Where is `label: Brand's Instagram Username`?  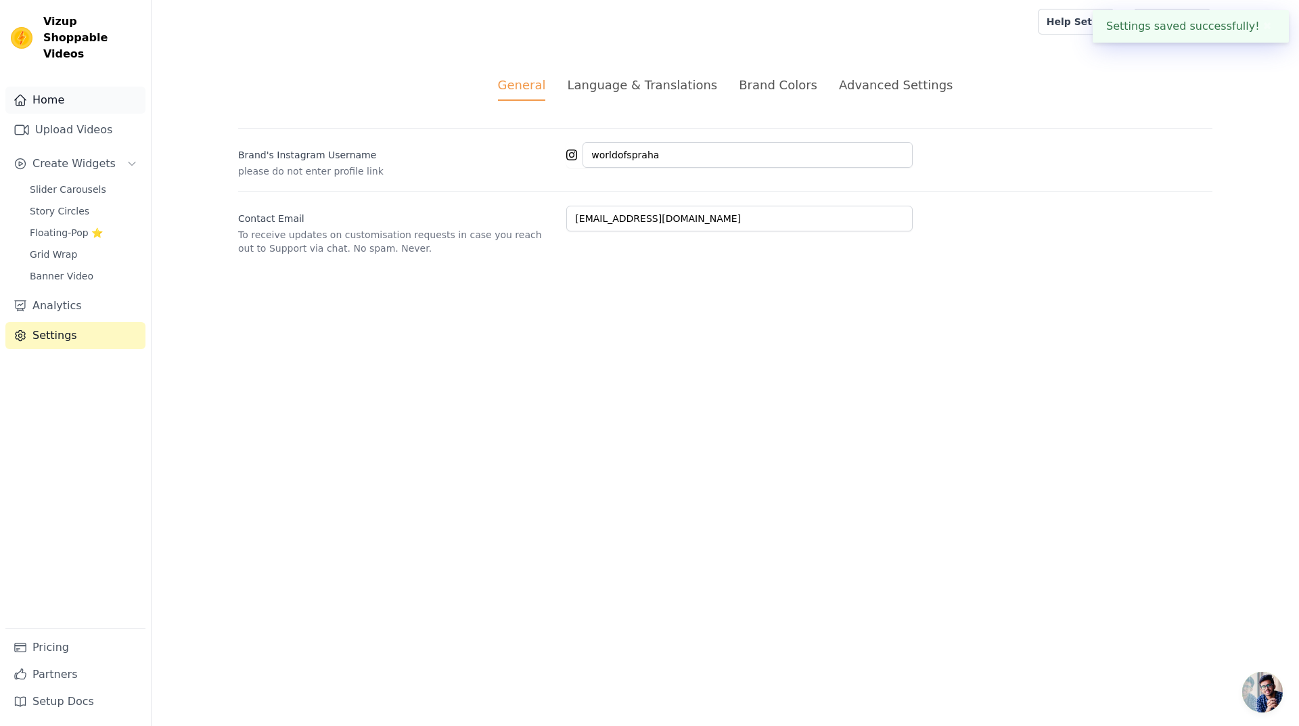
label: Brand's Instagram Username is located at coordinates (397, 152).